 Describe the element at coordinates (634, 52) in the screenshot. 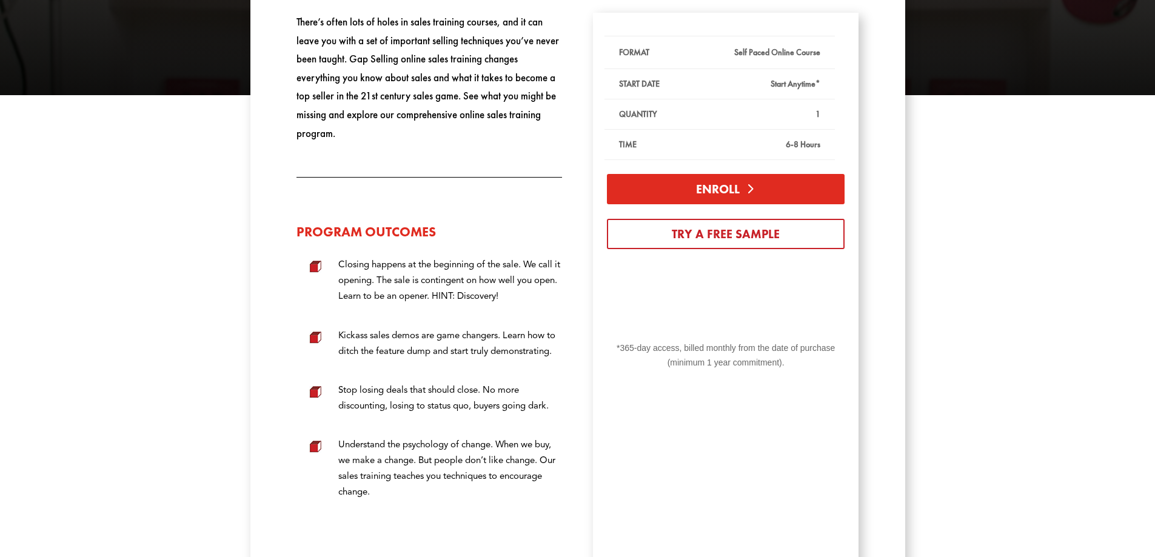

I see `strong: FORMAT` at that location.